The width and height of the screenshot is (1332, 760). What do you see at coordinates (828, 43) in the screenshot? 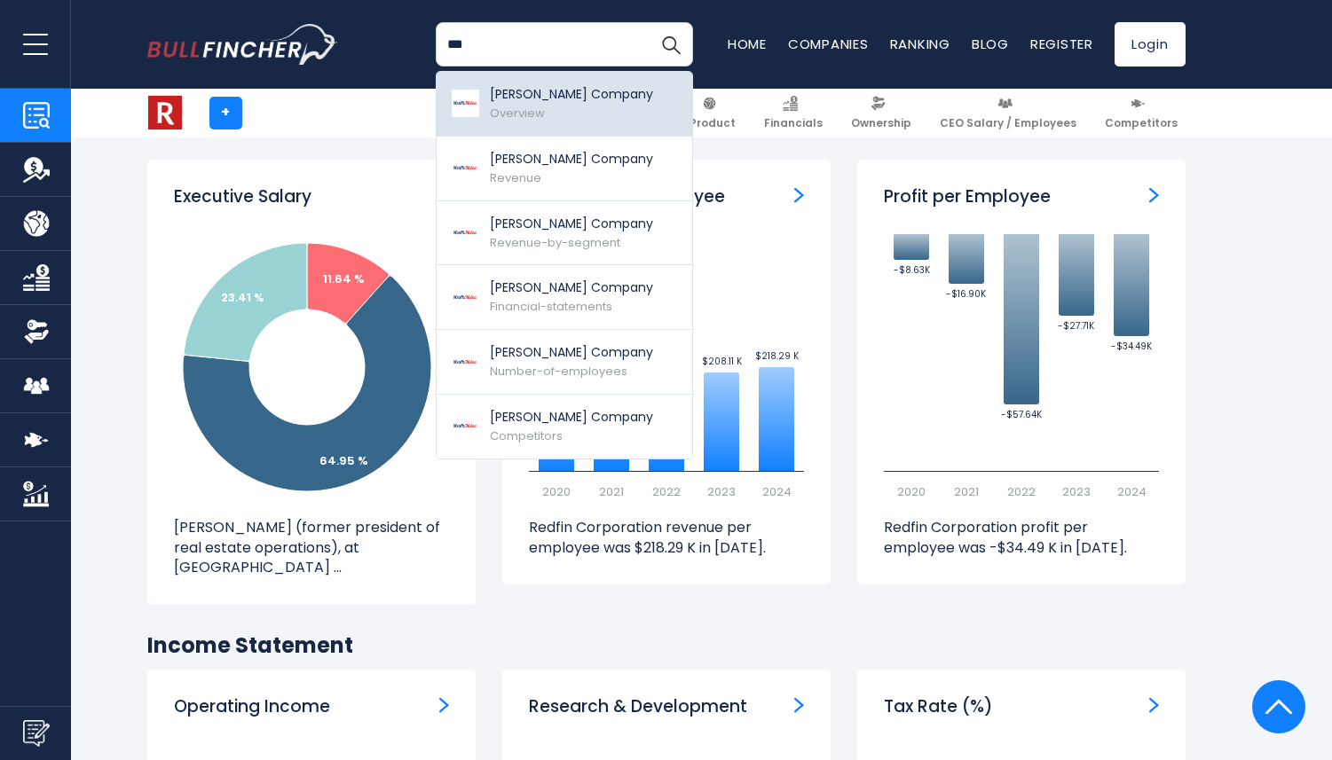
I see `a: Companies` at bounding box center [828, 43].